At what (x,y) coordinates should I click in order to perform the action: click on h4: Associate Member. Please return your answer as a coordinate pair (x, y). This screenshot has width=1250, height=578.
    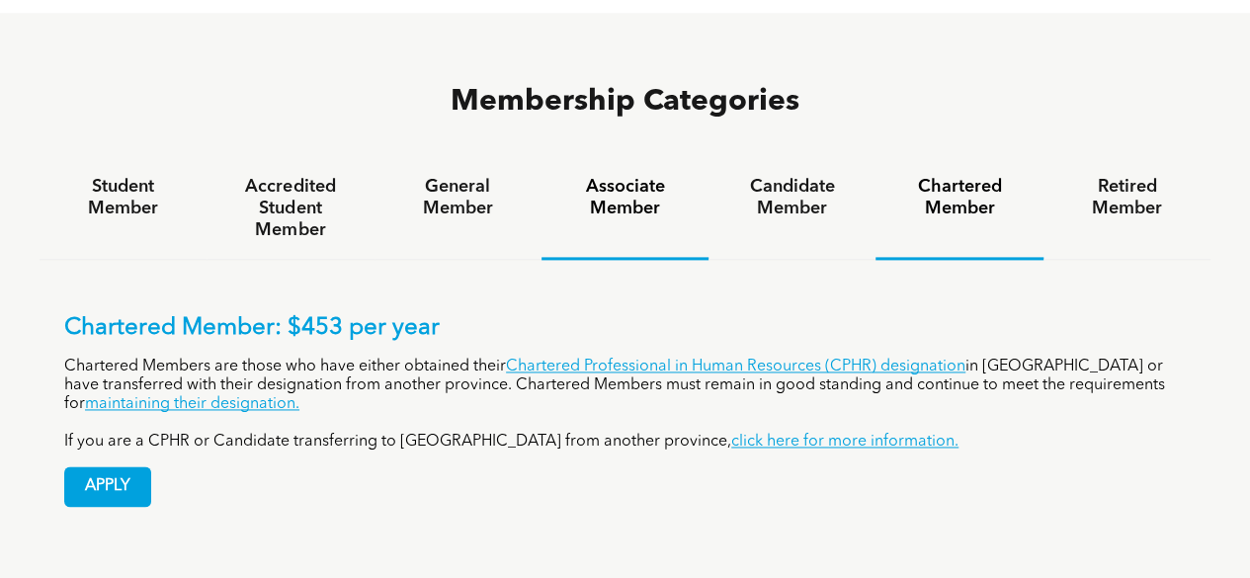
    Looking at the image, I should click on (624, 198).